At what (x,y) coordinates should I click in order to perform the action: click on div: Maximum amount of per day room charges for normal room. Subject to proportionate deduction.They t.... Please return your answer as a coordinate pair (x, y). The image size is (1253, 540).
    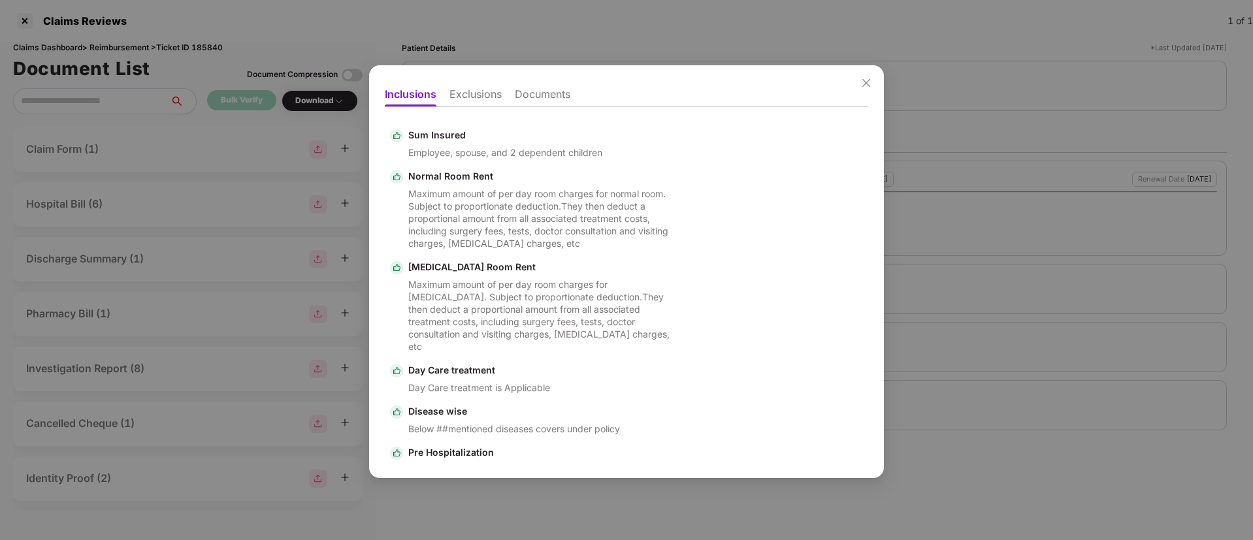
    Looking at the image, I should click on (541, 218).